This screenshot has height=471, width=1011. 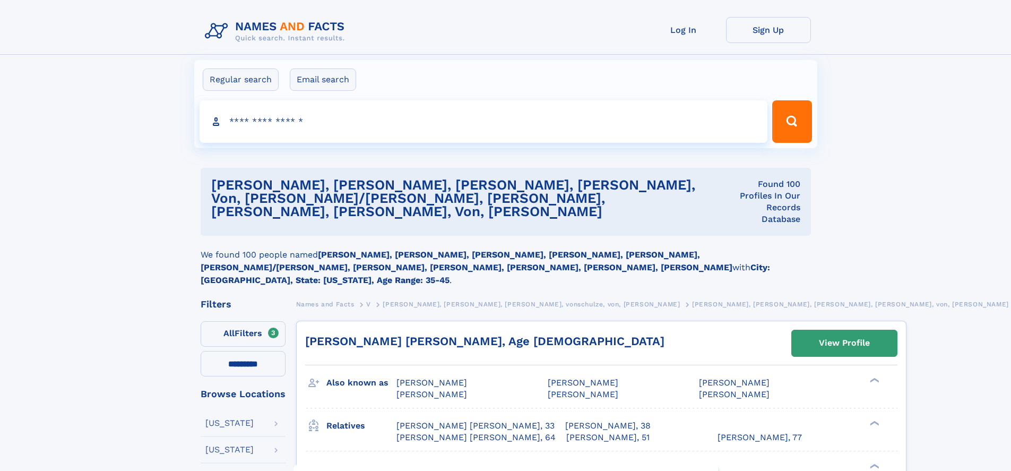 I want to click on input: search input, so click(x=483, y=122).